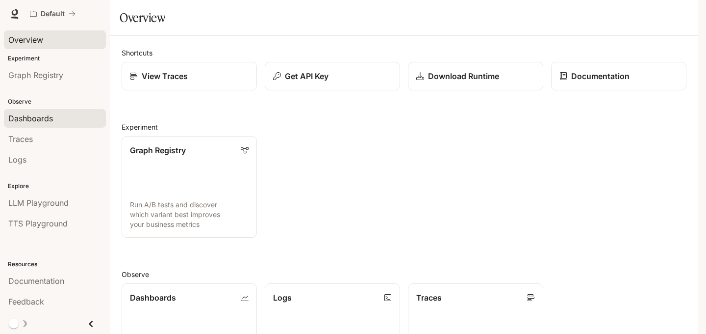 This screenshot has width=706, height=334. I want to click on p: Logs, so click(283, 297).